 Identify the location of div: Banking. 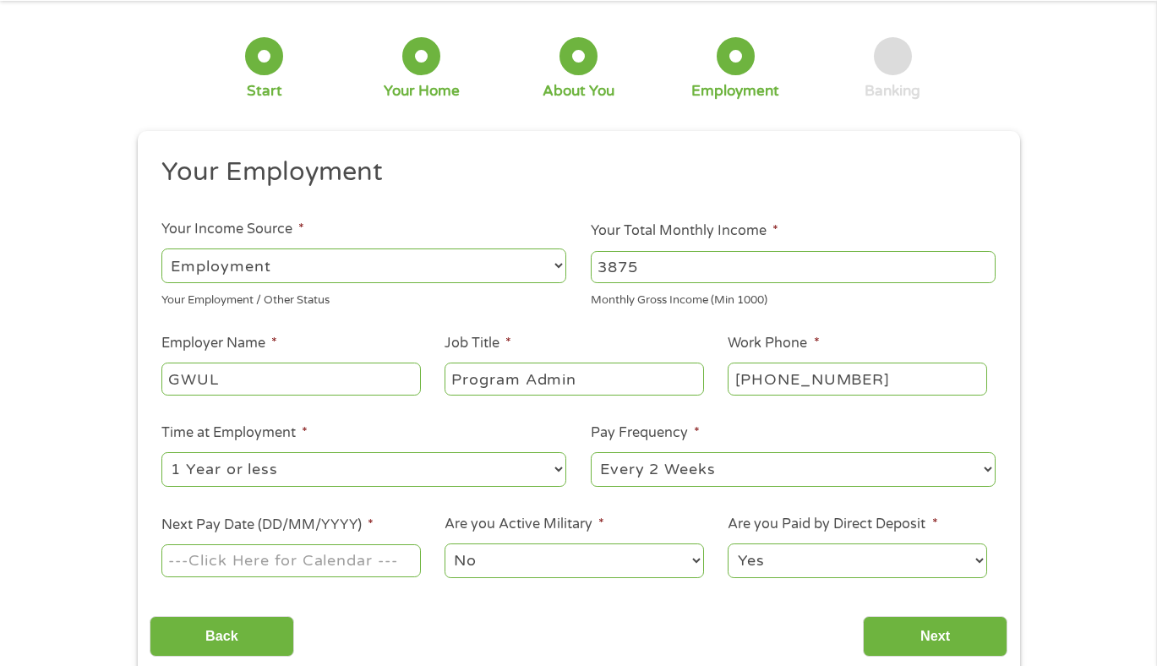
(893, 91).